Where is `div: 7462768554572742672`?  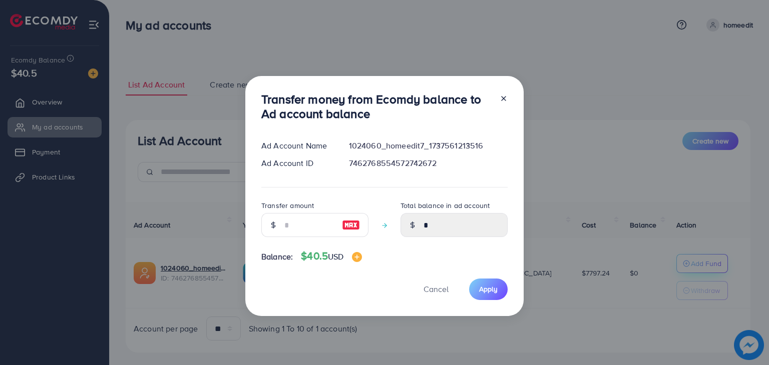 div: 7462768554572742672 is located at coordinates (428, 163).